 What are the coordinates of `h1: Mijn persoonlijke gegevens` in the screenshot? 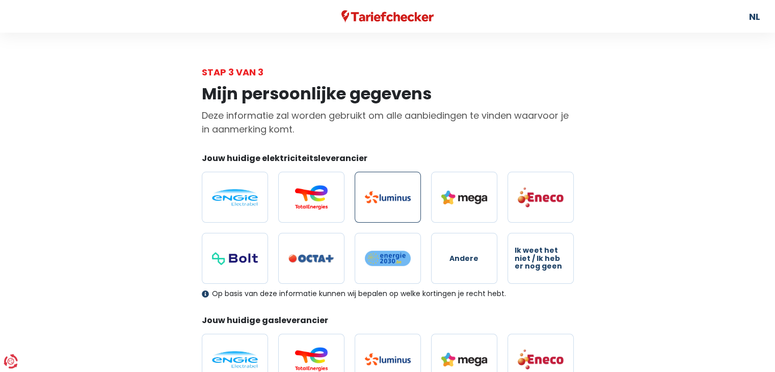 It's located at (388, 94).